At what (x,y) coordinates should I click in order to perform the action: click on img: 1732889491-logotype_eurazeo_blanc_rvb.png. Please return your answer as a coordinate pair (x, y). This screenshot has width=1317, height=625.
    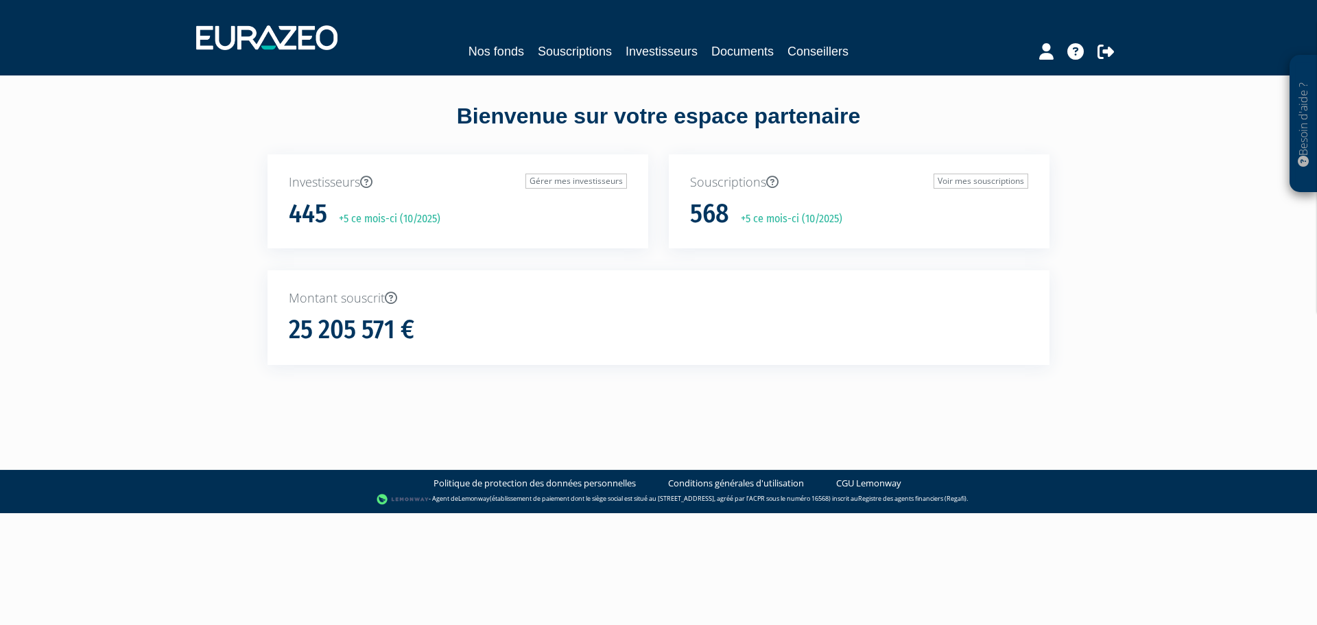
    Looking at the image, I should click on (267, 38).